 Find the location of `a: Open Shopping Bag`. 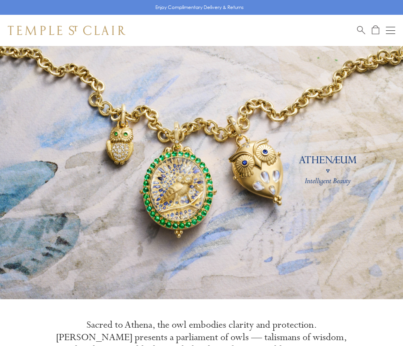

a: Open Shopping Bag is located at coordinates (376, 30).